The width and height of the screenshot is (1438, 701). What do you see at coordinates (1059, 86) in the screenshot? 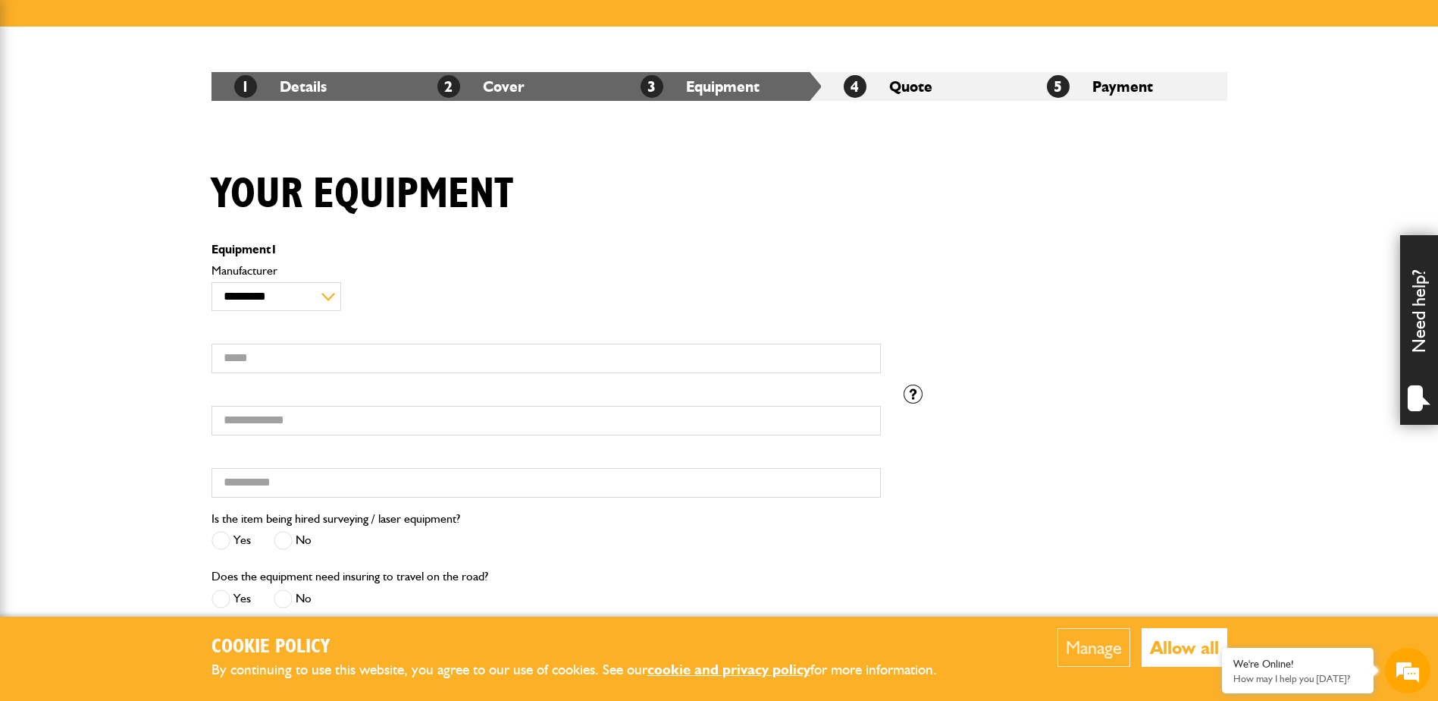
I see `span: 5` at bounding box center [1059, 86].